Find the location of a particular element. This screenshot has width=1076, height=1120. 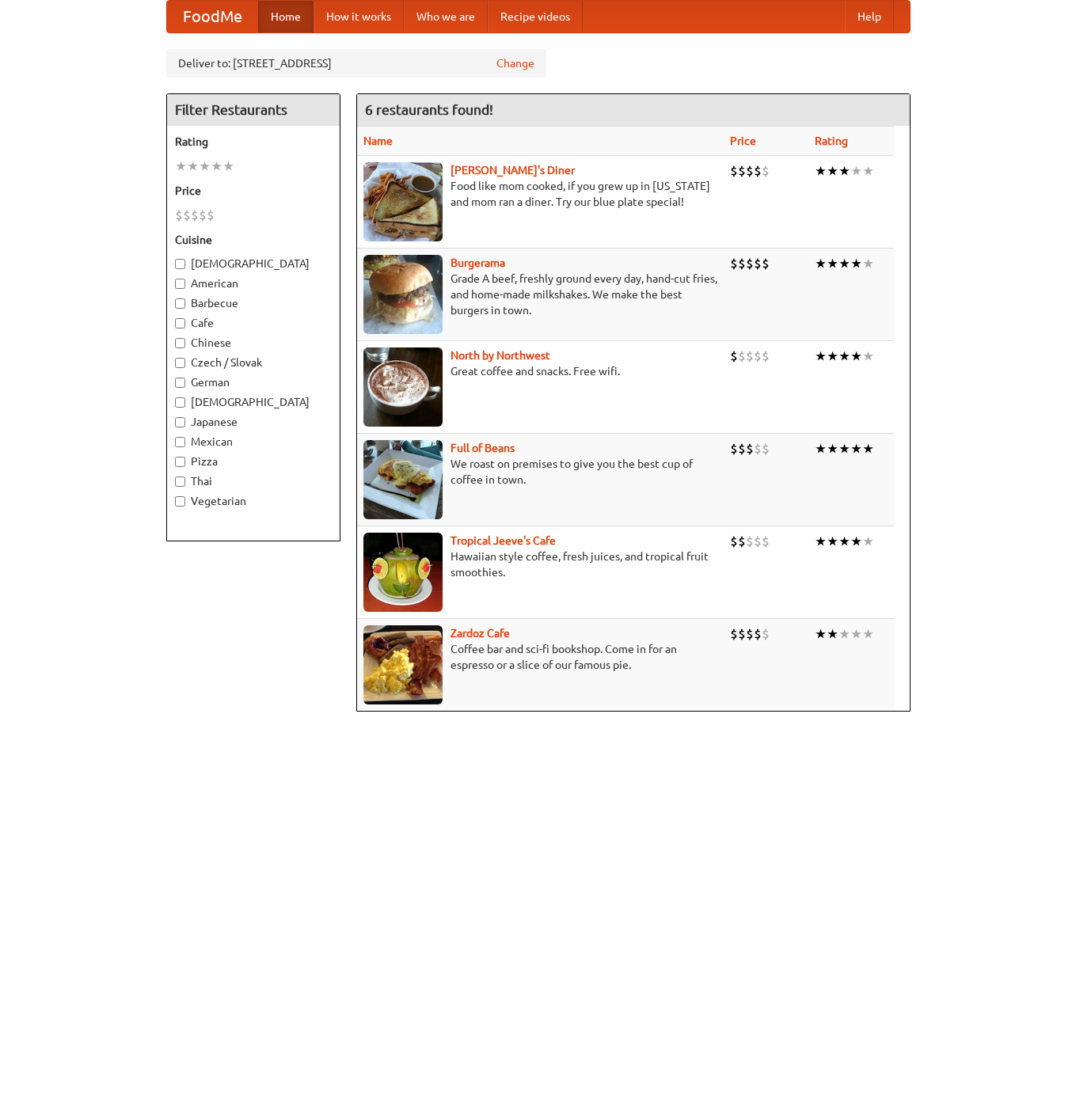

label: Chinese is located at coordinates (254, 342).